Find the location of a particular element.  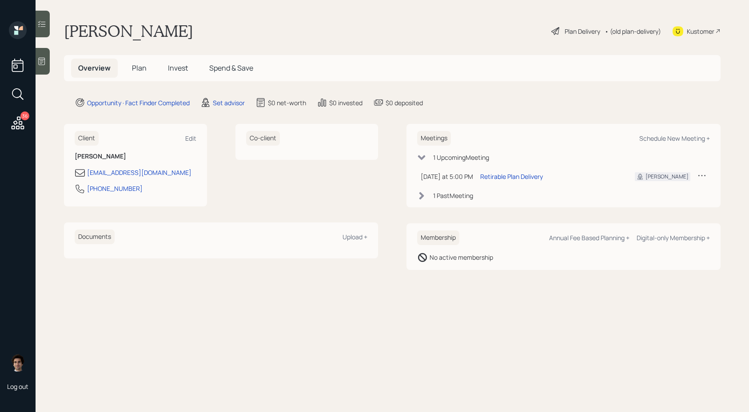

div: Edit is located at coordinates (191, 138).